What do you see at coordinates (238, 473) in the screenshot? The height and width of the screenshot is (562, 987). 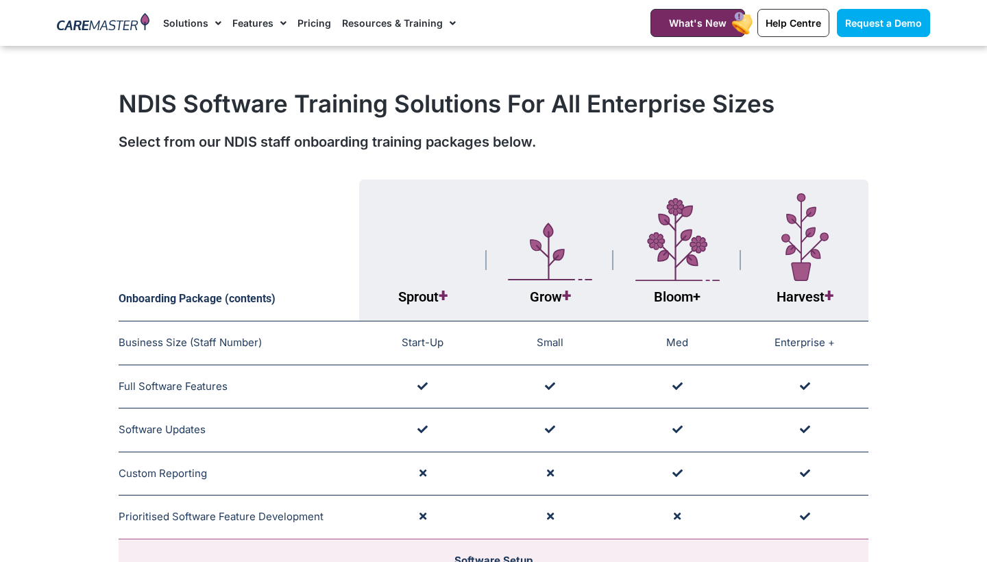 I see `td: Custom Reporting` at bounding box center [238, 473].